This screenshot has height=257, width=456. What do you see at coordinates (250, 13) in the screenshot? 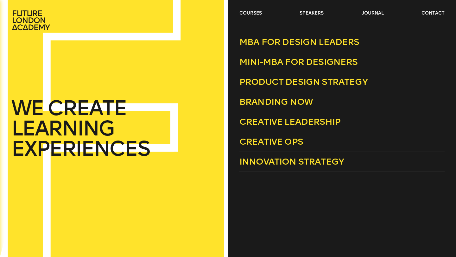
I see `a: courses` at bounding box center [250, 13].